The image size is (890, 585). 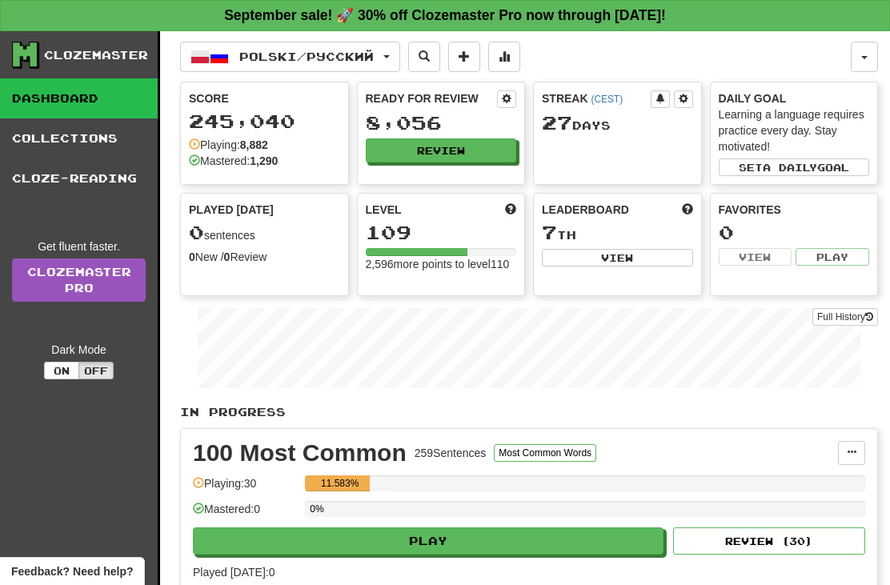 I want to click on span: Level, so click(x=383, y=210).